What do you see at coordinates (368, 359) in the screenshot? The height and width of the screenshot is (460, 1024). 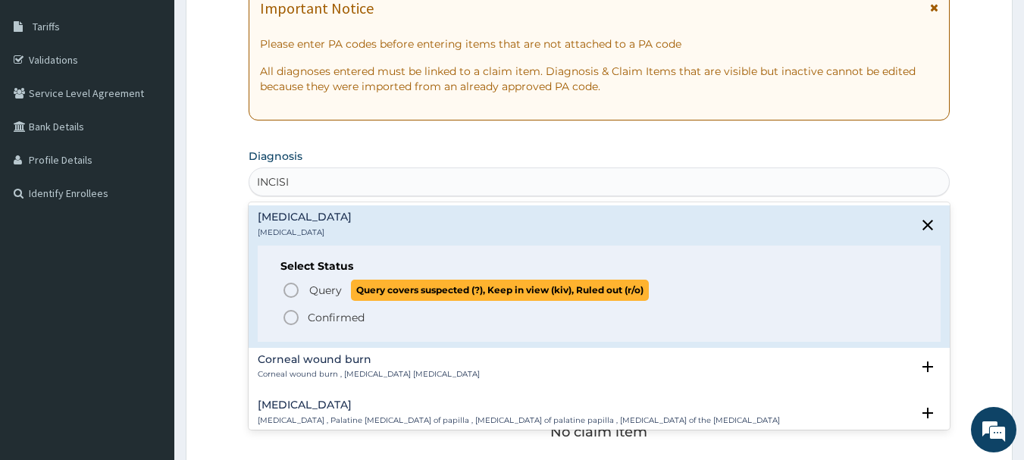 I see `h4: Corneal wound burn` at bounding box center [368, 359].